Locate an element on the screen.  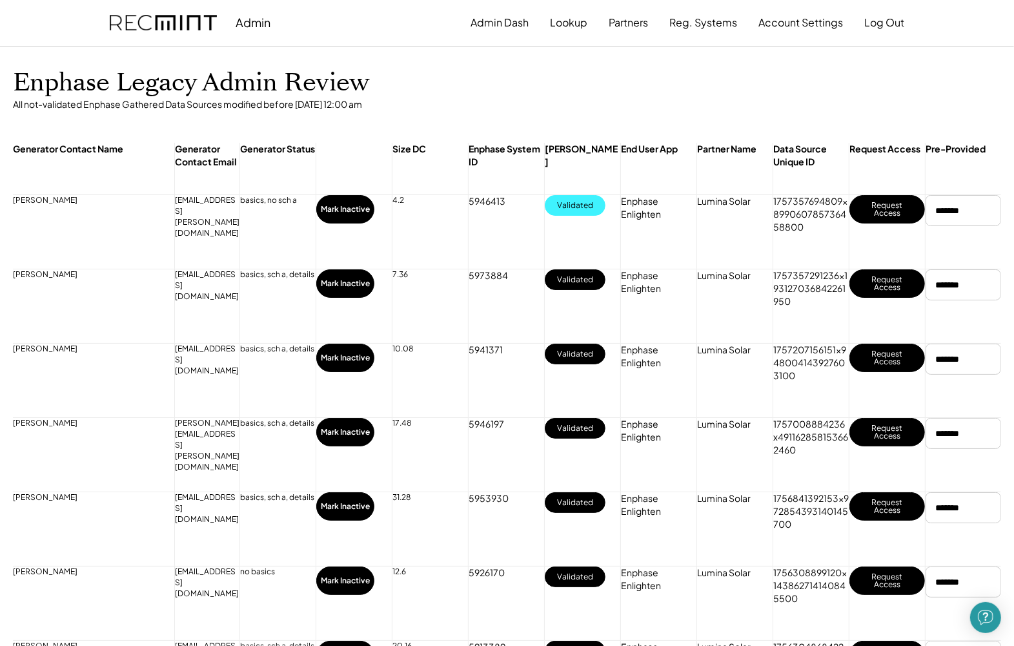
div: Open Intercom Messenger is located at coordinates (986, 617).